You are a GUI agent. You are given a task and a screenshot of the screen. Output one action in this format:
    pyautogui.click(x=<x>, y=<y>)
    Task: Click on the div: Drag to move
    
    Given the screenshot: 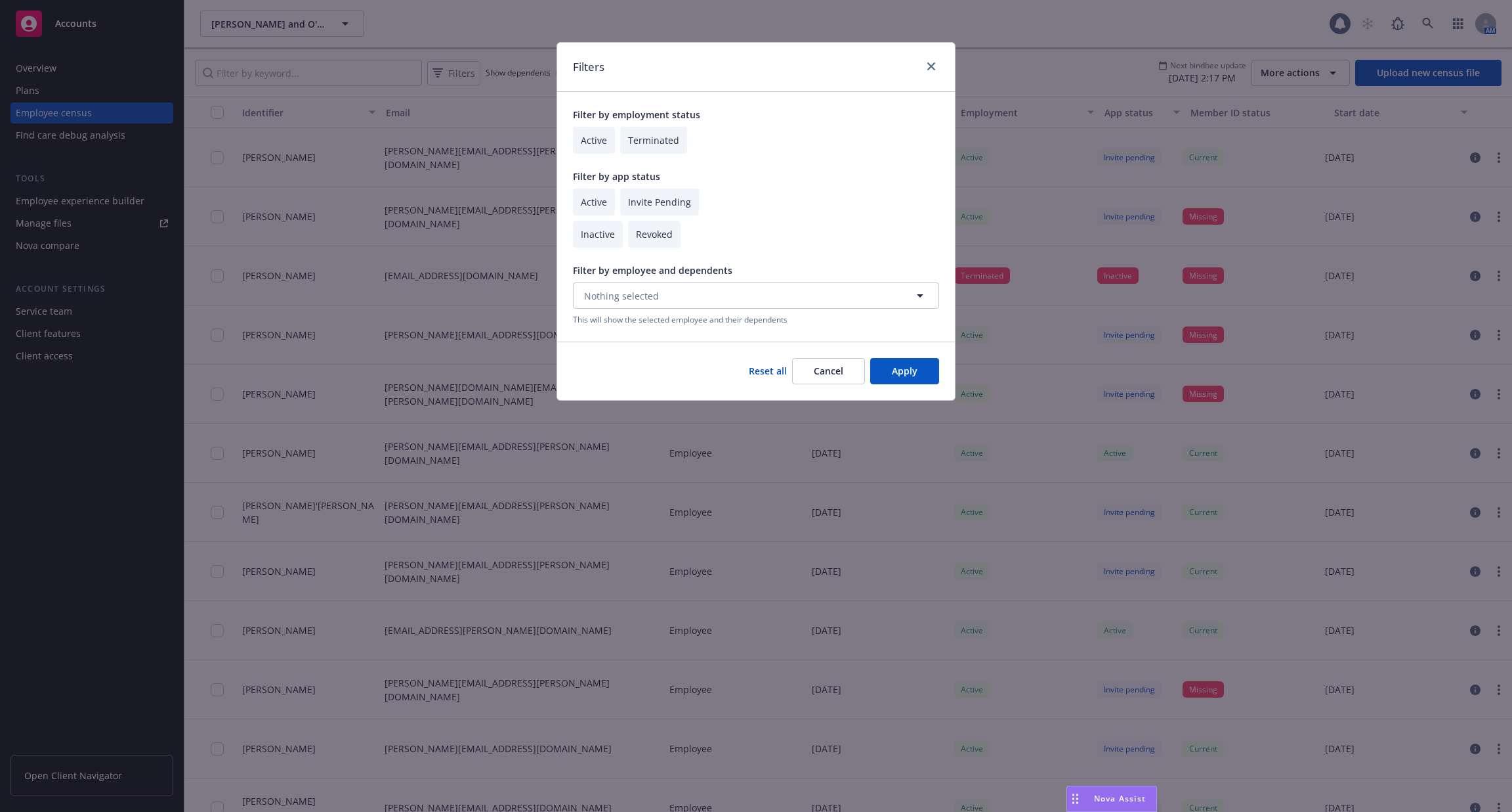 What is the action you would take?
    pyautogui.click(x=1075, y=798)
    